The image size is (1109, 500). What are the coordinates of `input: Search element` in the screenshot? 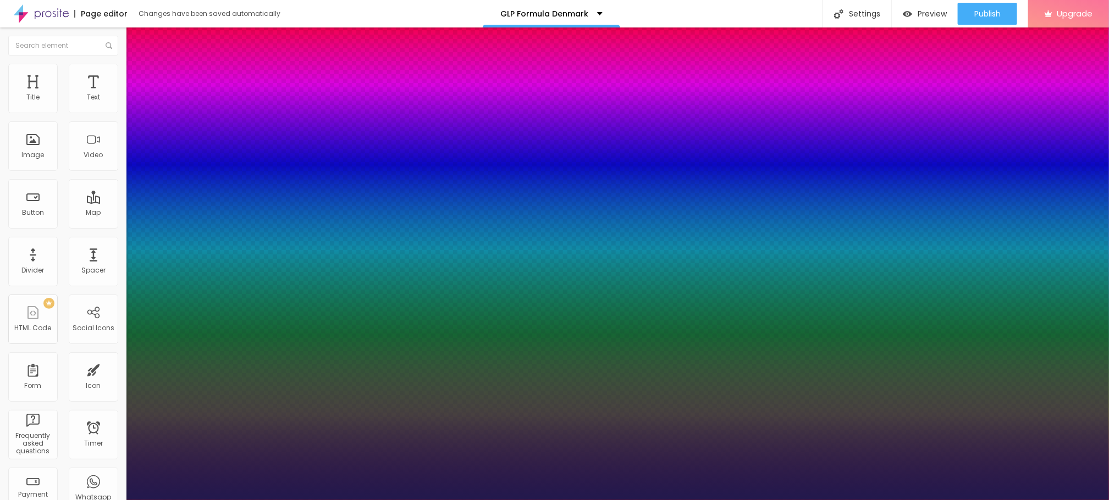 It's located at (63, 46).